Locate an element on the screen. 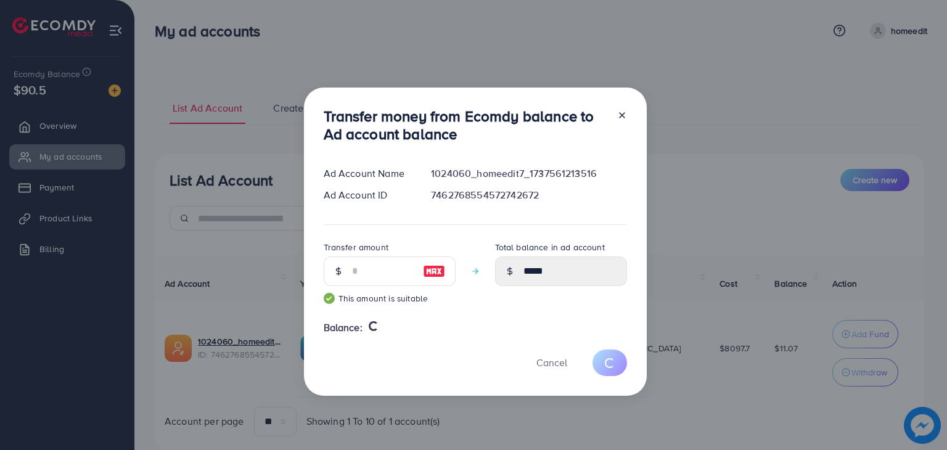  img: image is located at coordinates (434, 271).